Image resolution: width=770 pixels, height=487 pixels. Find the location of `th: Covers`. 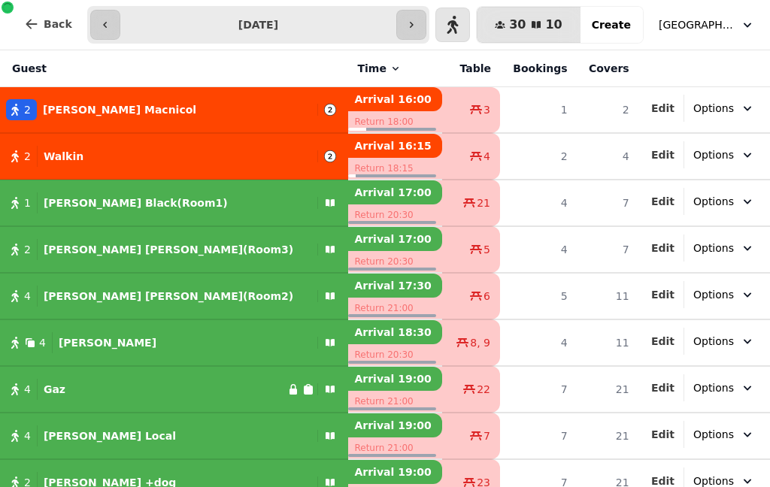

th: Covers is located at coordinates (607, 68).